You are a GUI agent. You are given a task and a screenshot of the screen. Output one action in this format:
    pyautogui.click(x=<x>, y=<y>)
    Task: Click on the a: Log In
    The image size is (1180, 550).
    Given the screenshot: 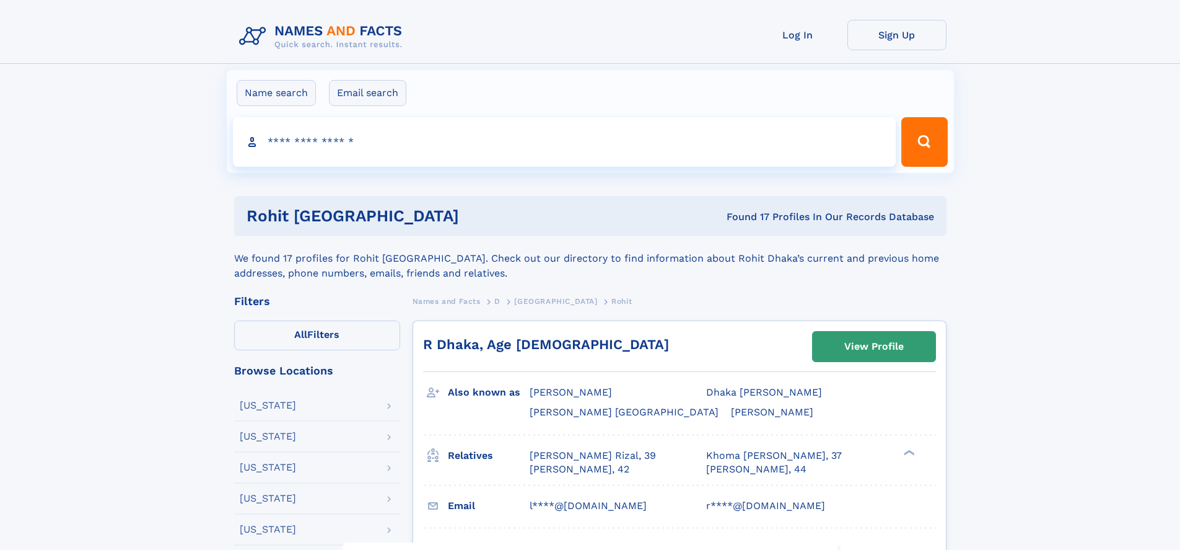 What is the action you would take?
    pyautogui.click(x=798, y=35)
    